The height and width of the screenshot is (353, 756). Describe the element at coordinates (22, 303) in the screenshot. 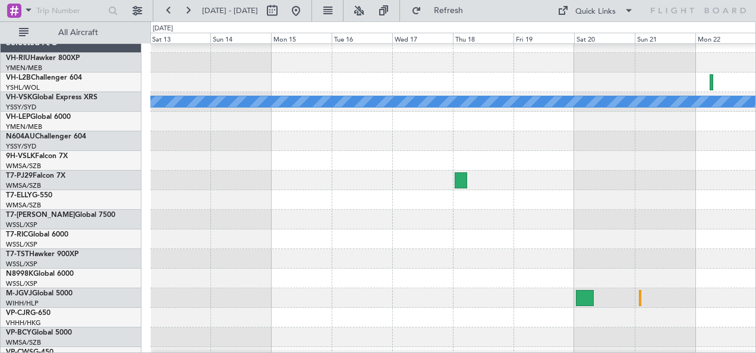

I see `a: WIHH/HLP` at that location.